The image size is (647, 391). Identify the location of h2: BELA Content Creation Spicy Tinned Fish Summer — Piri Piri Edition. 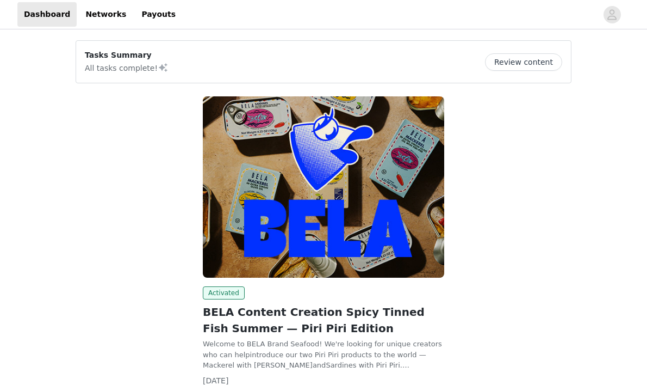
(324, 320).